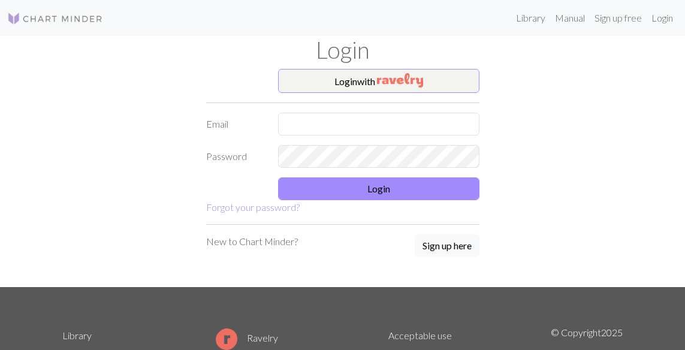  Describe the element at coordinates (379, 81) in the screenshot. I see `button: Loginwith` at that location.